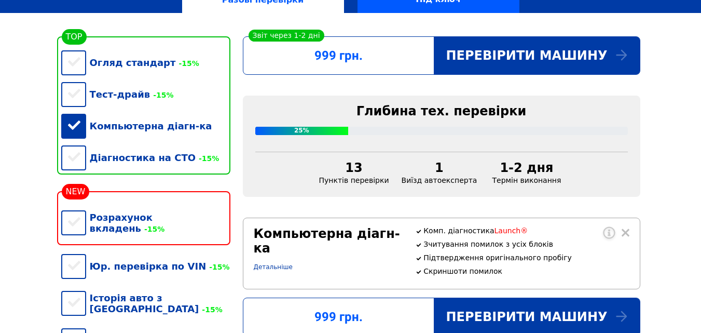 The width and height of the screenshot is (701, 333). Describe the element at coordinates (146, 266) in the screenshot. I see `div: Юр. перевірка по VIN` at that location.